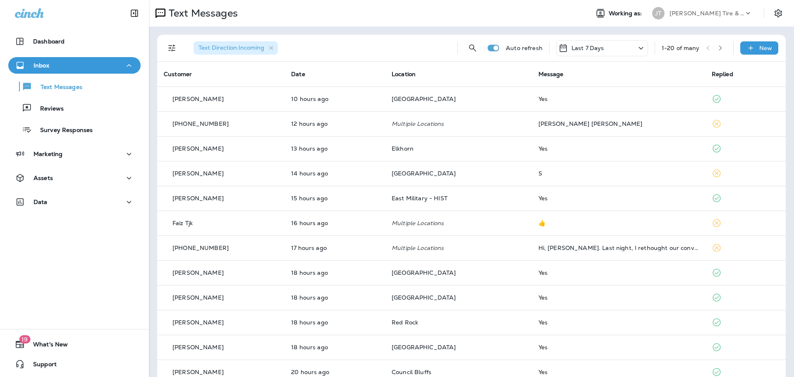  Describe the element at coordinates (74, 154) in the screenshot. I see `button: Marketing` at that location.